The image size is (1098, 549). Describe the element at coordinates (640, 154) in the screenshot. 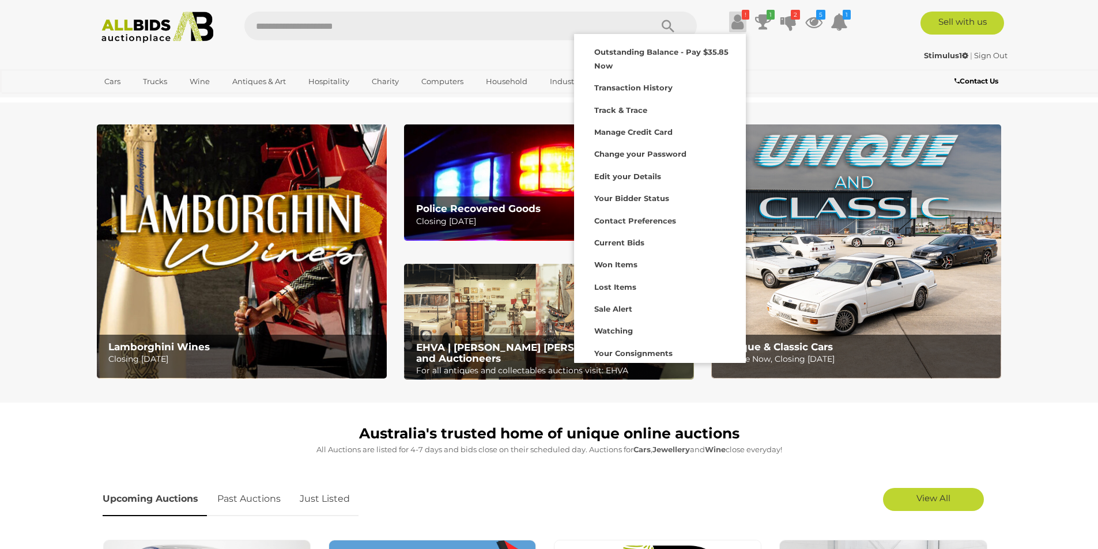

I see `strong: Change your Password` at that location.